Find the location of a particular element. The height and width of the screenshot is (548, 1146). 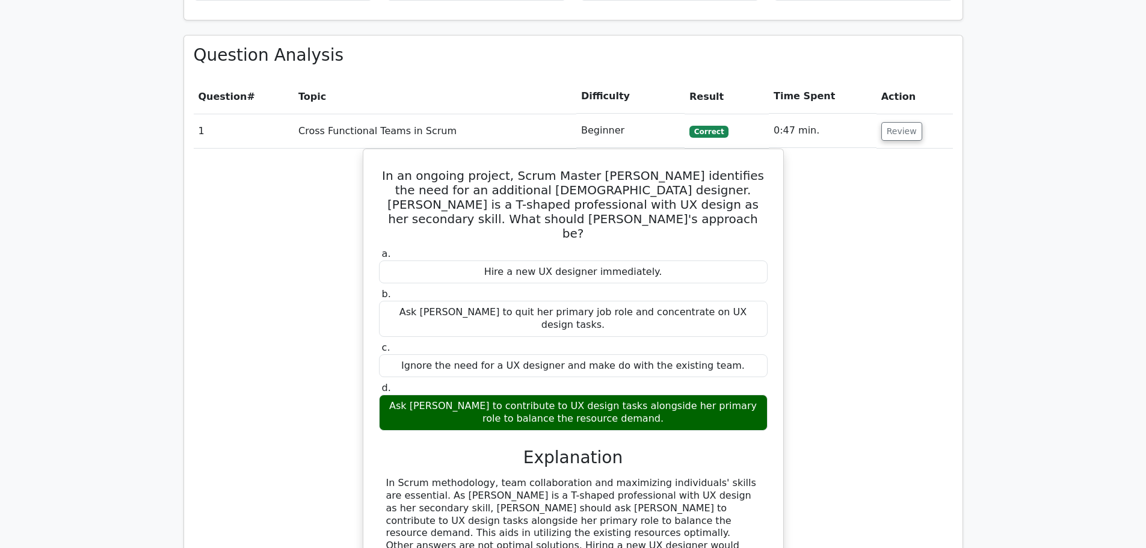

th: Result is located at coordinates (727, 96).